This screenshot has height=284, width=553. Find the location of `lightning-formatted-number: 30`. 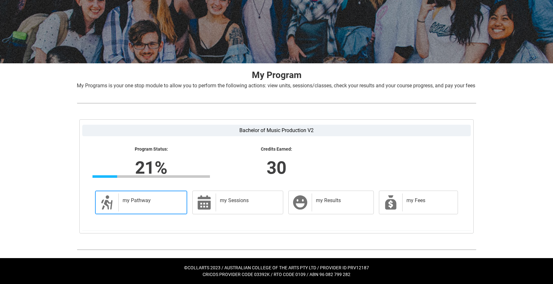

lightning-formatted-number: 30 is located at coordinates (276, 168).